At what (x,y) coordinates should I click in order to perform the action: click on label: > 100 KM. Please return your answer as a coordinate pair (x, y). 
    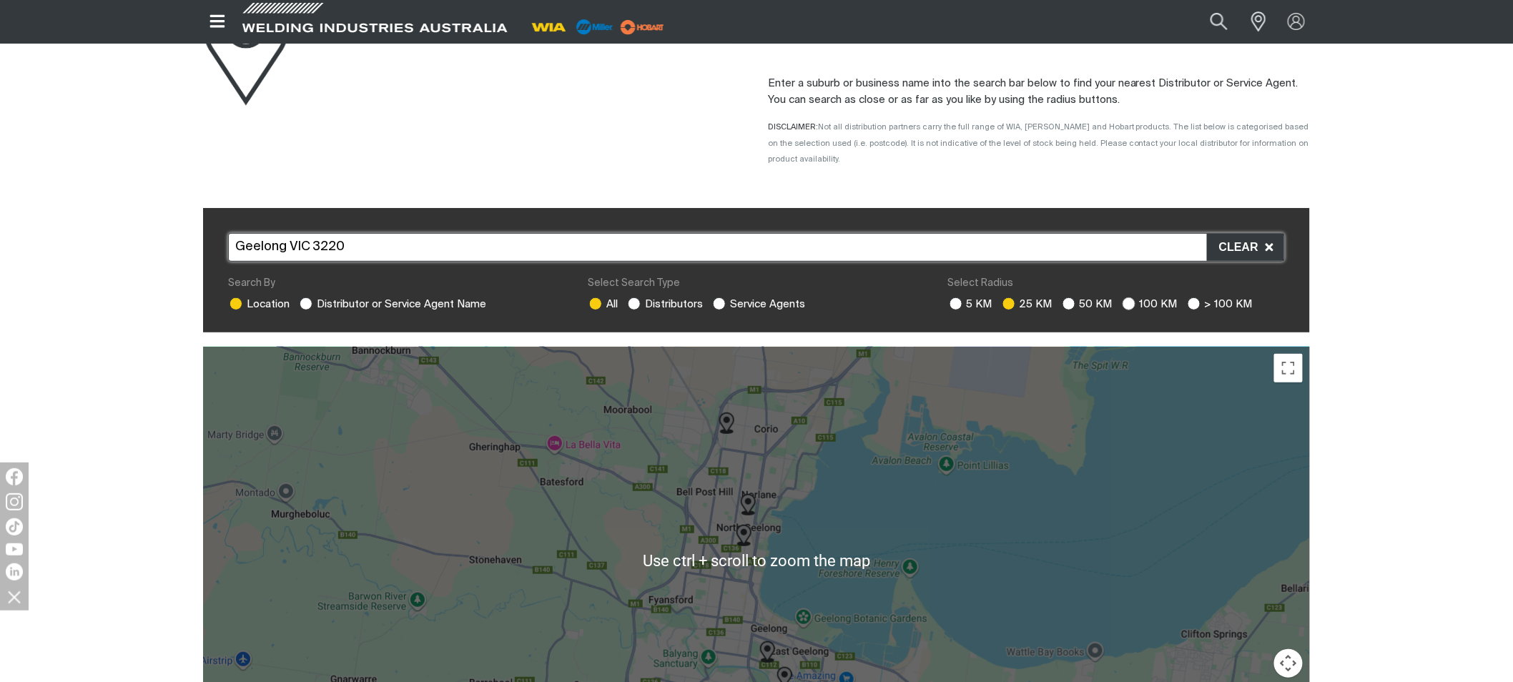
    Looking at the image, I should click on (1219, 304).